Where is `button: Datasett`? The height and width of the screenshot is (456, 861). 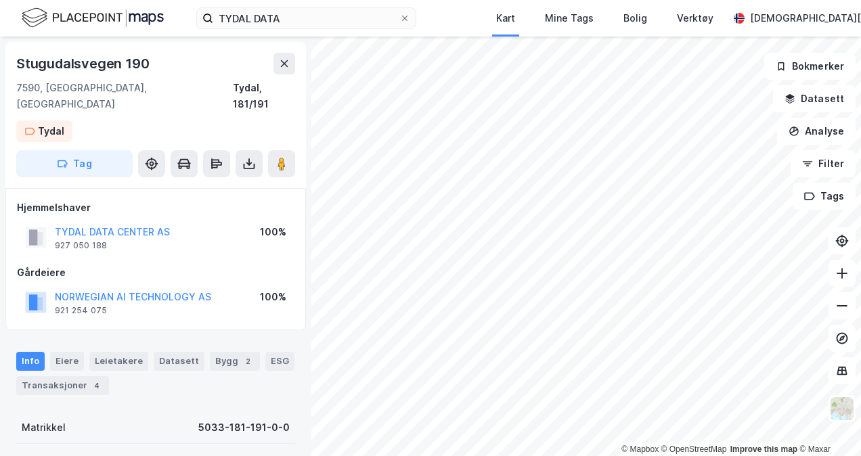
button: Datasett is located at coordinates (814, 99).